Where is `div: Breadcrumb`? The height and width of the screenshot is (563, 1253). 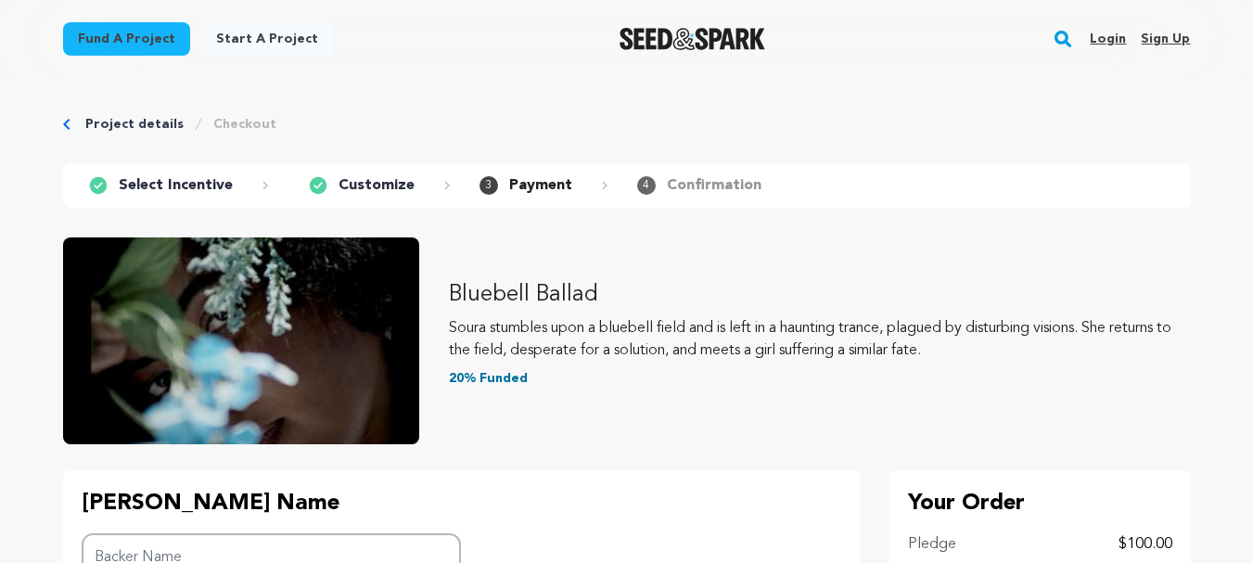
div: Breadcrumb is located at coordinates (627, 124).